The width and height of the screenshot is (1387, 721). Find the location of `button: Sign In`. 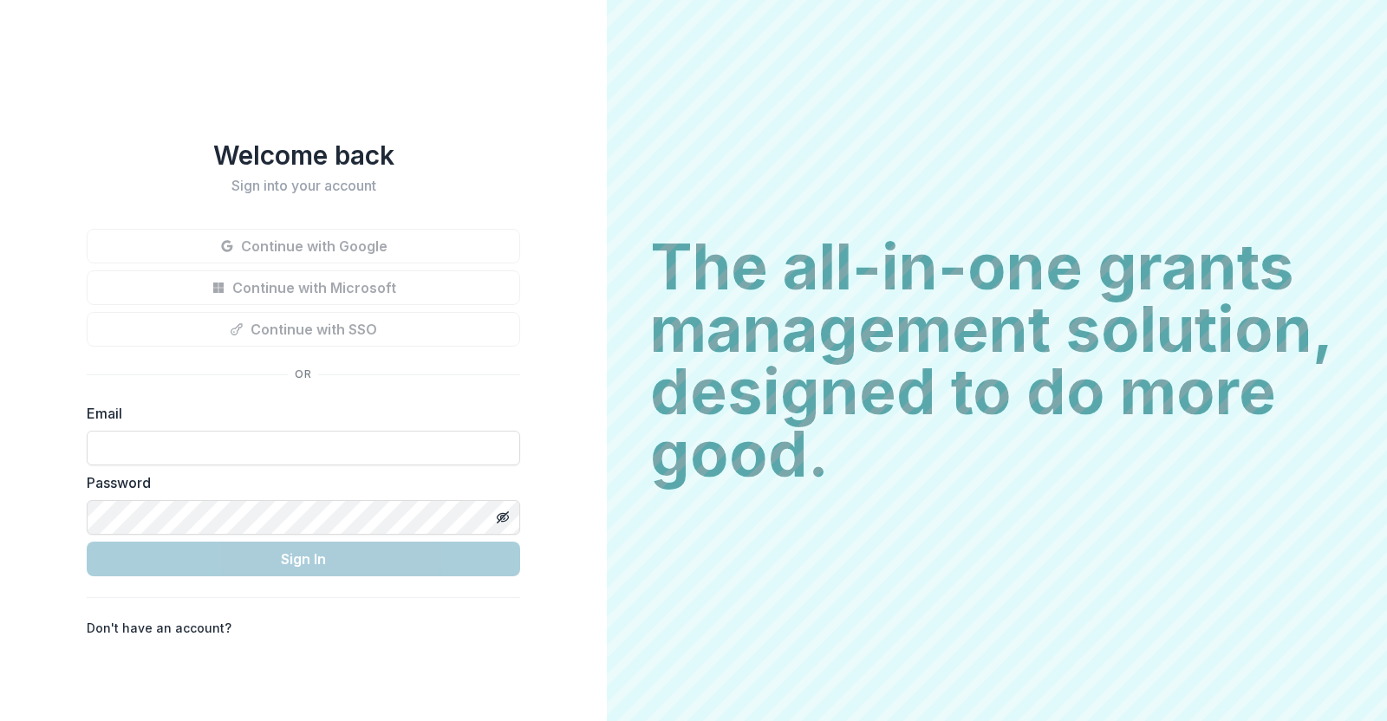

button: Sign In is located at coordinates (303, 559).